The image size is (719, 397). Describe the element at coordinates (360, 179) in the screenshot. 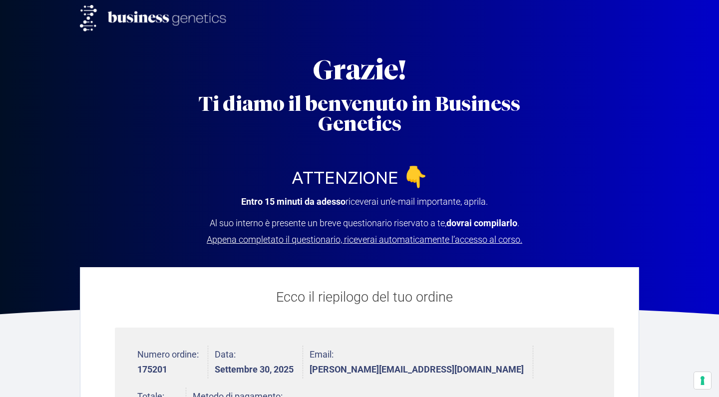

I see `h2: ATTENZIONE 👇` at that location.